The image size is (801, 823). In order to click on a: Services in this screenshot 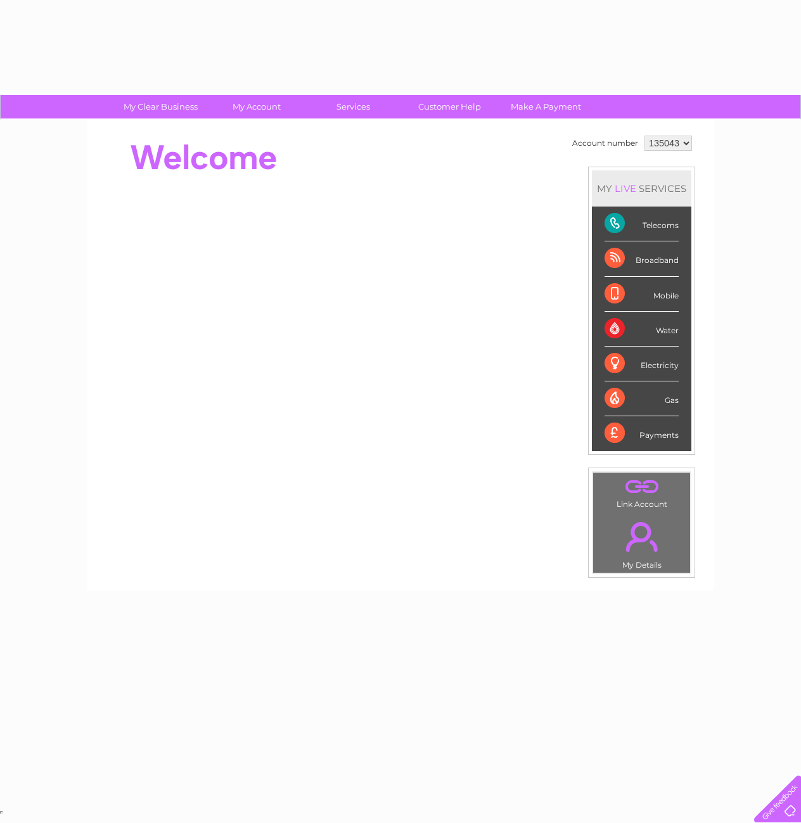, I will do `click(353, 106)`.